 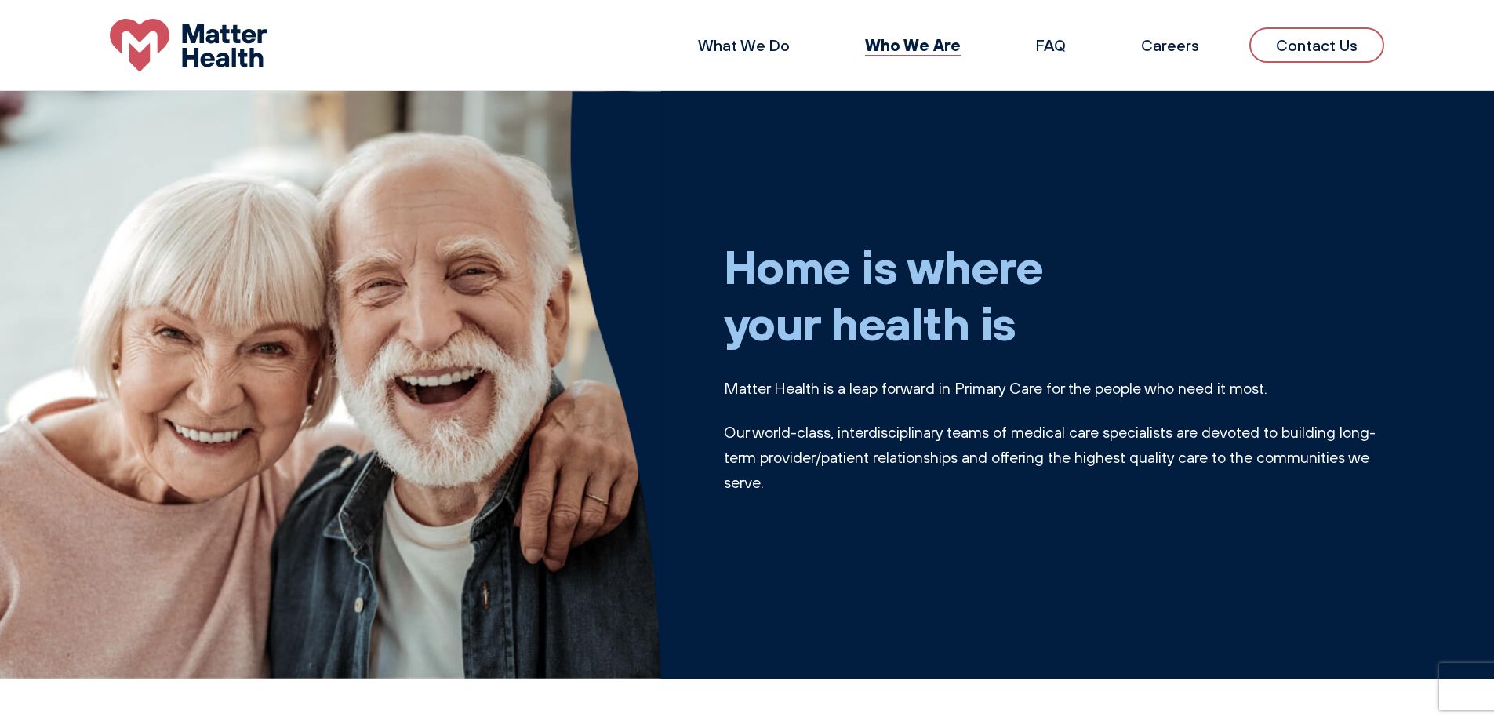 What do you see at coordinates (1051, 45) in the screenshot?
I see `a: FAQ` at bounding box center [1051, 45].